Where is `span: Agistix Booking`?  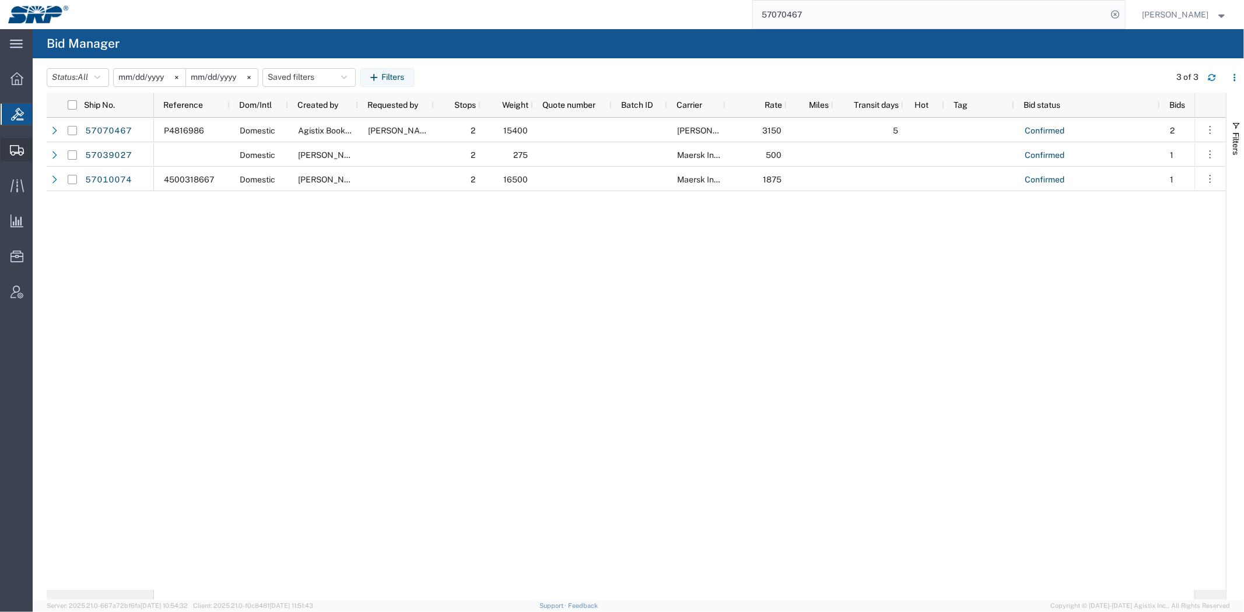 span: Agistix Booking is located at coordinates (327, 131).